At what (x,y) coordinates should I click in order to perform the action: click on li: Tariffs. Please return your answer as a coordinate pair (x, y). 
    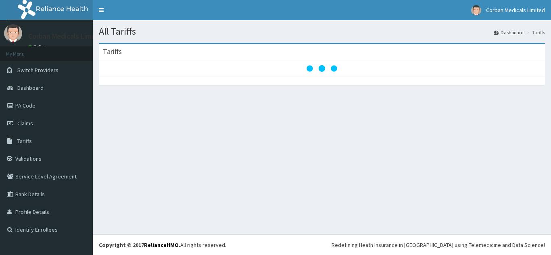
    Looking at the image, I should click on (535, 32).